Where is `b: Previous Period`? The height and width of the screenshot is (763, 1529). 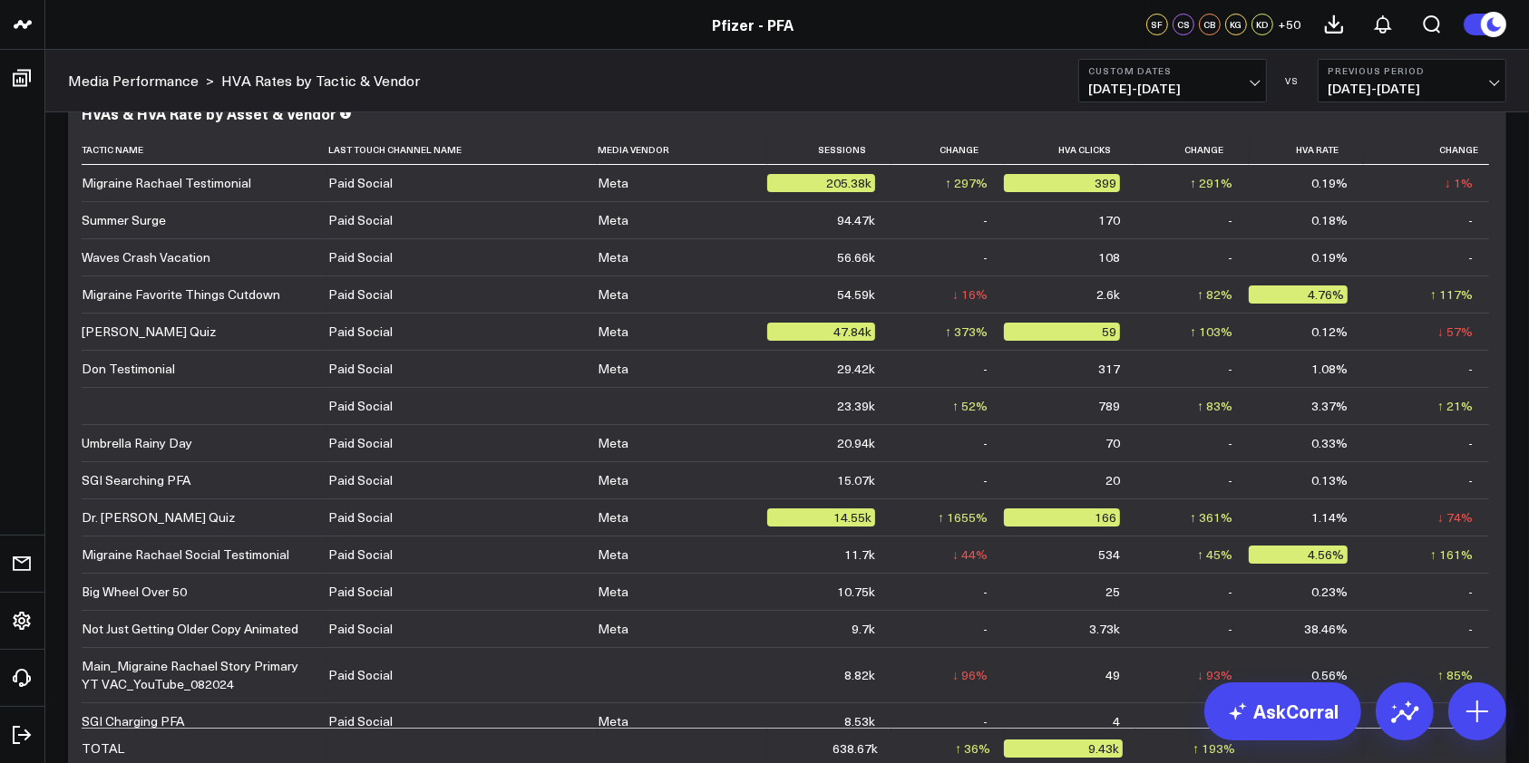 b: Previous Period is located at coordinates (1412, 71).